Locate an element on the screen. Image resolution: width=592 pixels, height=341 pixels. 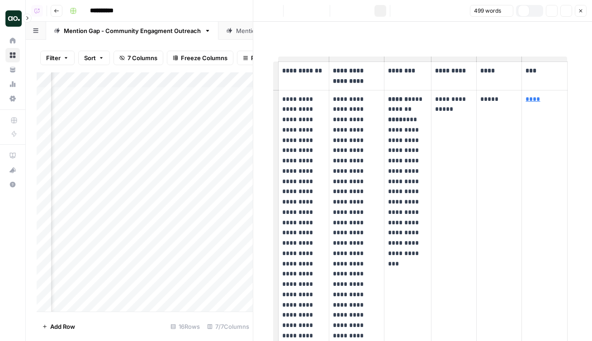
span: 7 Columns is located at coordinates (142, 58).